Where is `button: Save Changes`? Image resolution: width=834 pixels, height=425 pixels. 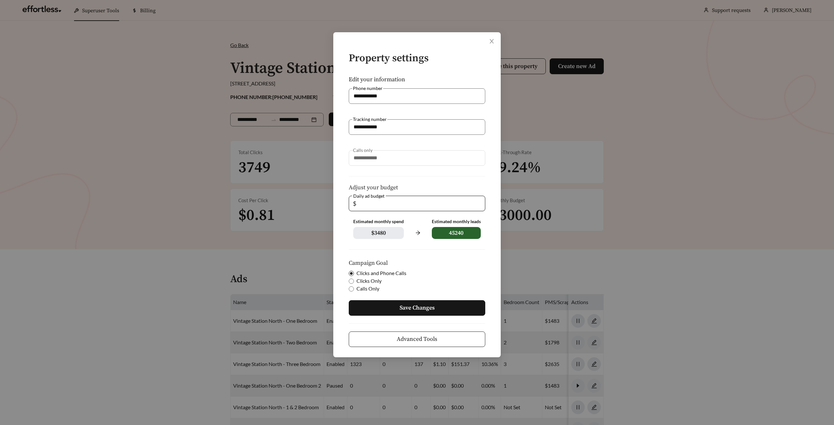 button: Save Changes is located at coordinates (417, 308).